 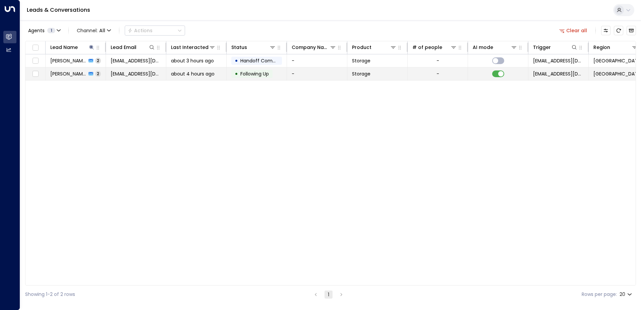 I want to click on button: Actions, so click(x=155, y=30).